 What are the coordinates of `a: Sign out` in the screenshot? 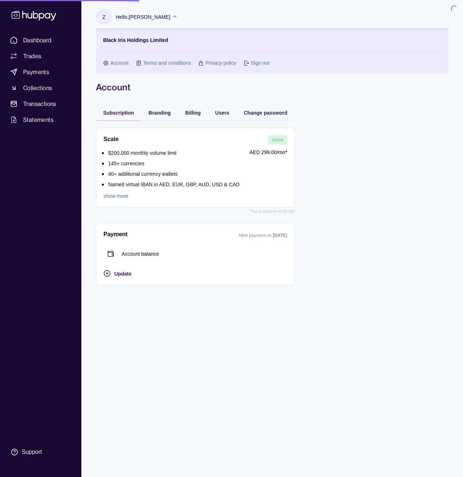 It's located at (259, 63).